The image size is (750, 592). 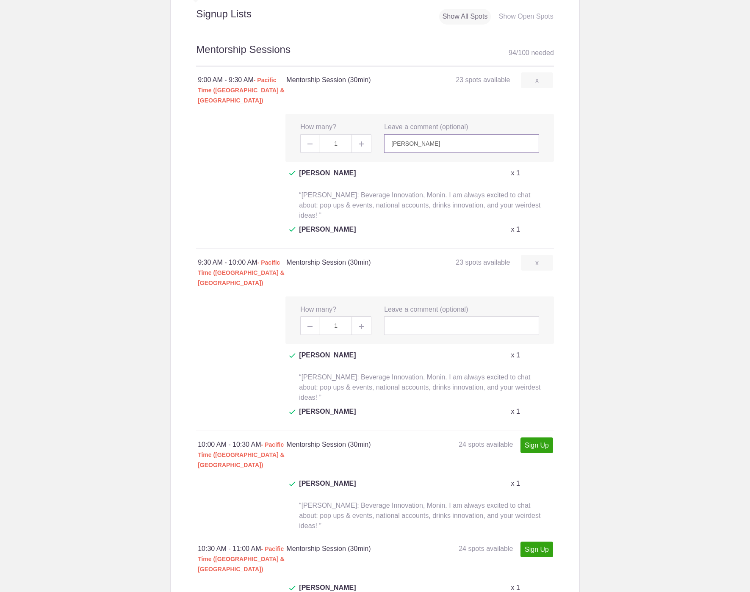 I want to click on div: 10:30 AM - 11:00 AM, so click(x=242, y=559).